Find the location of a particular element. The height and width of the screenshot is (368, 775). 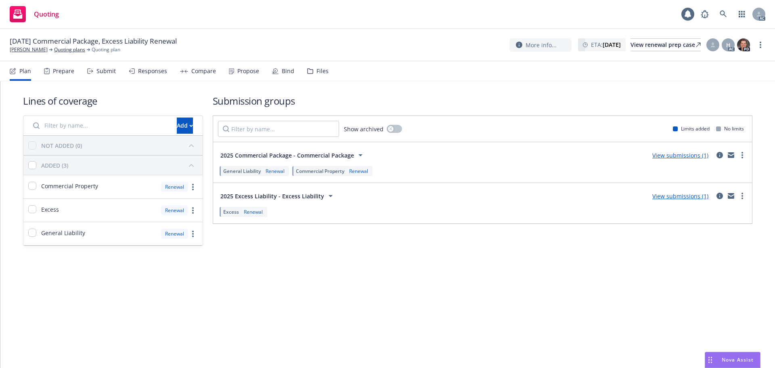

a: View renewal prep case is located at coordinates (665, 45).